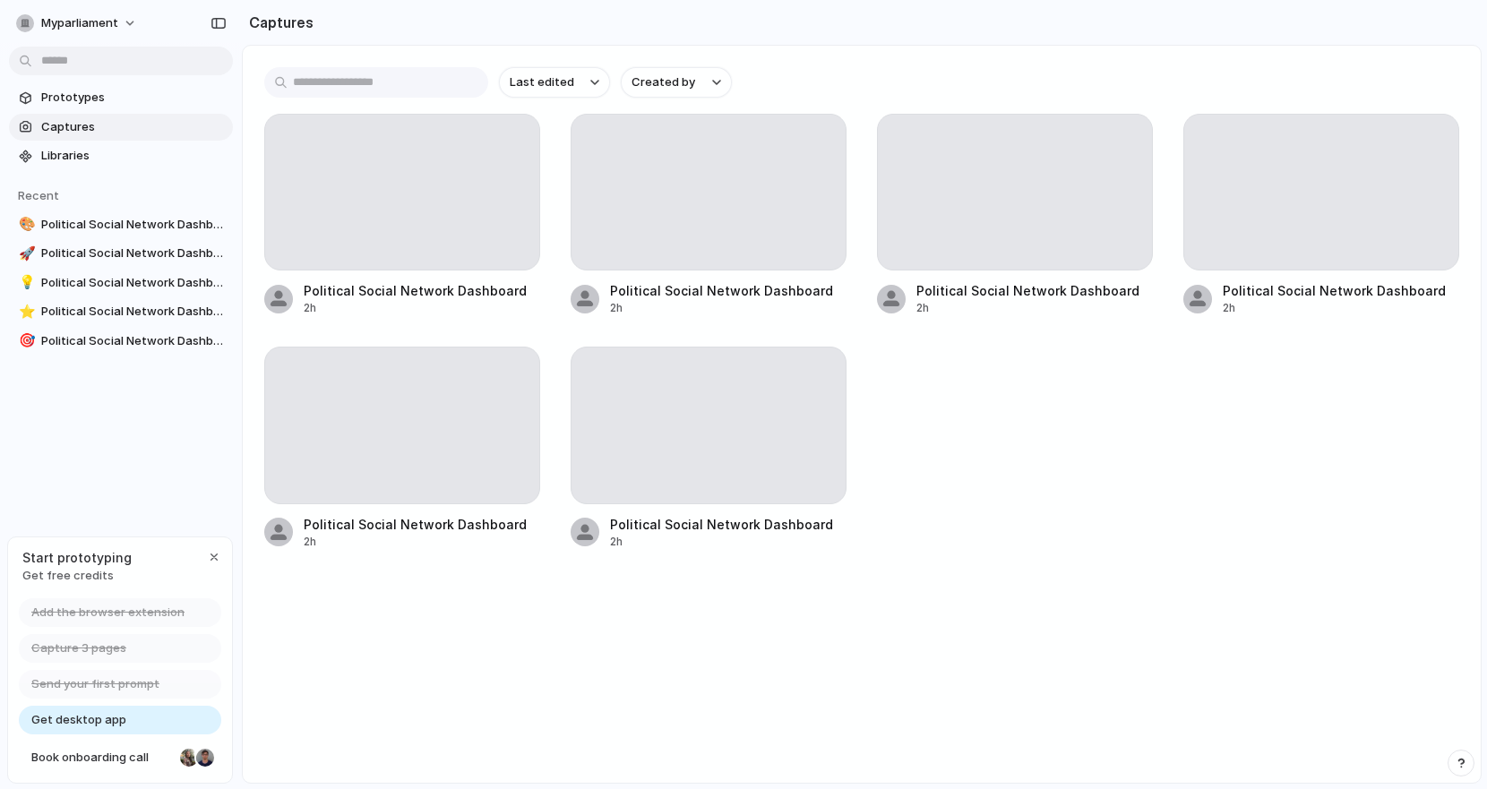 The image size is (1487, 789). Describe the element at coordinates (80, 23) in the screenshot. I see `span: myparliament` at that location.